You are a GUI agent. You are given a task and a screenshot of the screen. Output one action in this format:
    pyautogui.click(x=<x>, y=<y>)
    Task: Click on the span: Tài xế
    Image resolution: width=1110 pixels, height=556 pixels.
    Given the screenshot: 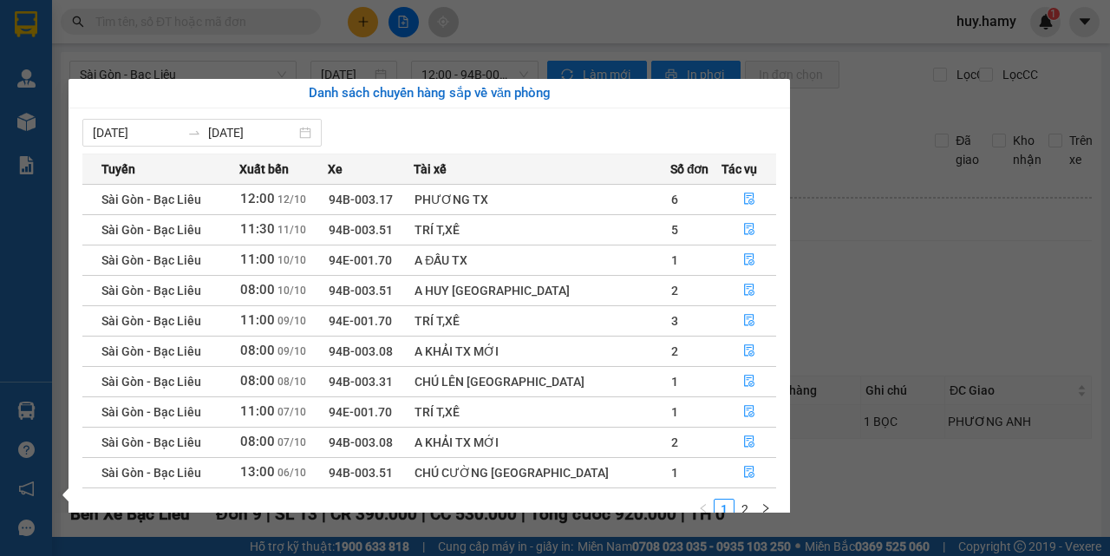 What is the action you would take?
    pyautogui.click(x=430, y=169)
    